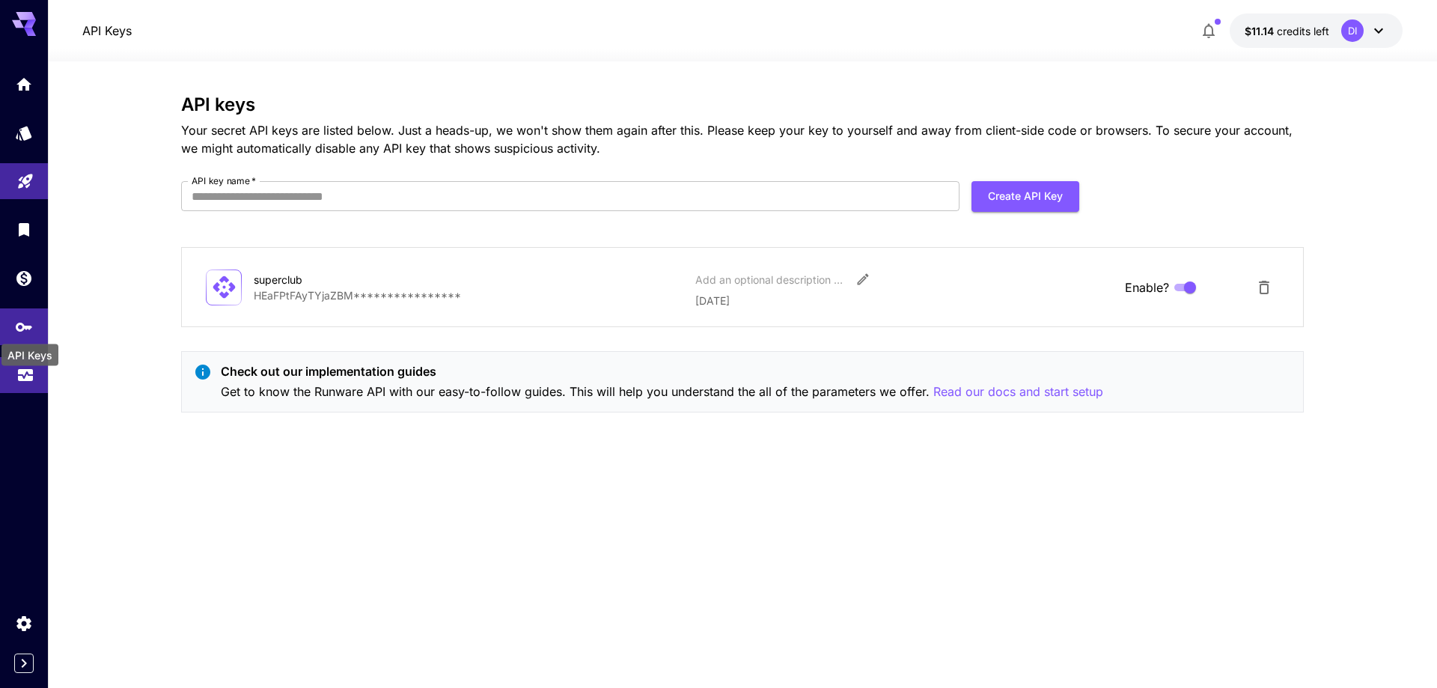 This screenshot has width=1437, height=688. What do you see at coordinates (863, 279) in the screenshot?
I see `button: Edit` at bounding box center [863, 279].